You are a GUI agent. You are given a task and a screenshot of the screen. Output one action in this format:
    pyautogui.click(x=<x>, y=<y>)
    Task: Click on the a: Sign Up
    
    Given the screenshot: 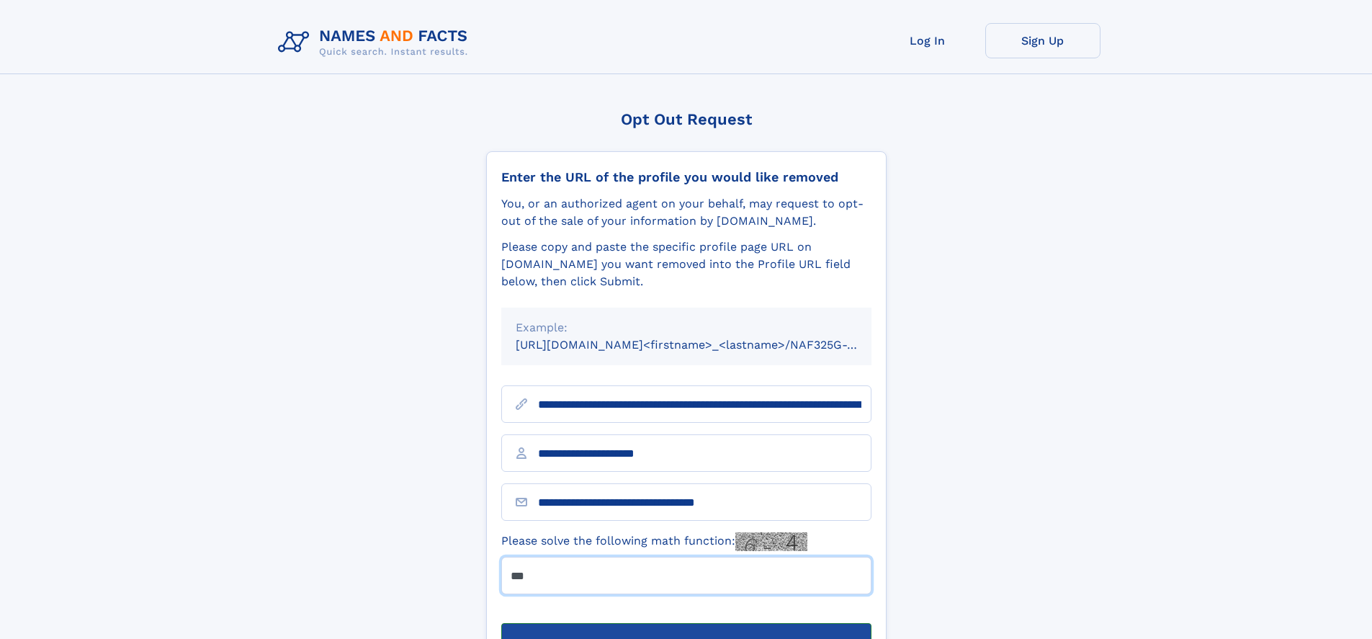 What is the action you would take?
    pyautogui.click(x=1043, y=40)
    